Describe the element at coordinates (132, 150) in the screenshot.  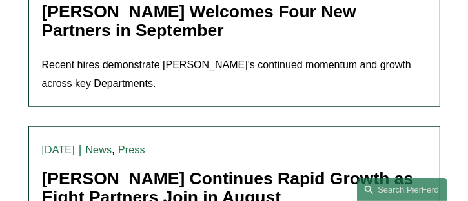
I see `a: Press` at that location.